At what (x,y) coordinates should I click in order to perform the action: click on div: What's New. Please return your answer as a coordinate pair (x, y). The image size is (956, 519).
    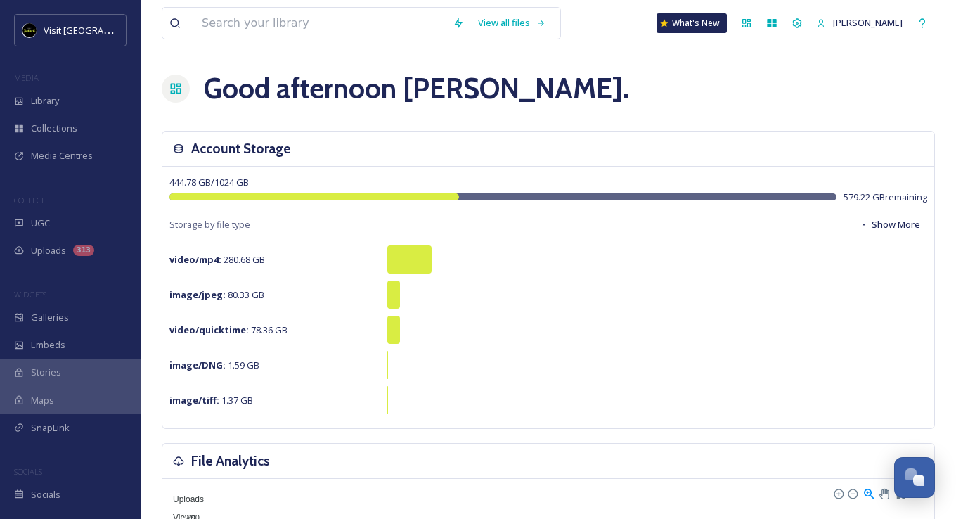
    Looking at the image, I should click on (692, 23).